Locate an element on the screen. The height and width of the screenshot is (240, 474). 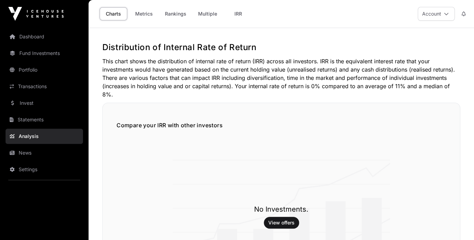
a: Portfolio is located at coordinates (44, 70).